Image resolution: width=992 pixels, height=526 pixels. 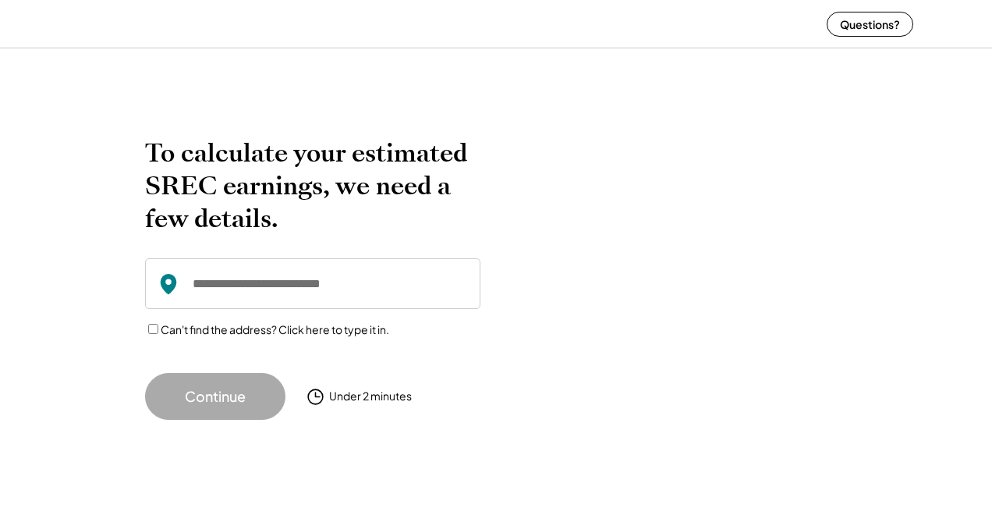 What do you see at coordinates (215, 396) in the screenshot?
I see `button: Continue` at bounding box center [215, 396].